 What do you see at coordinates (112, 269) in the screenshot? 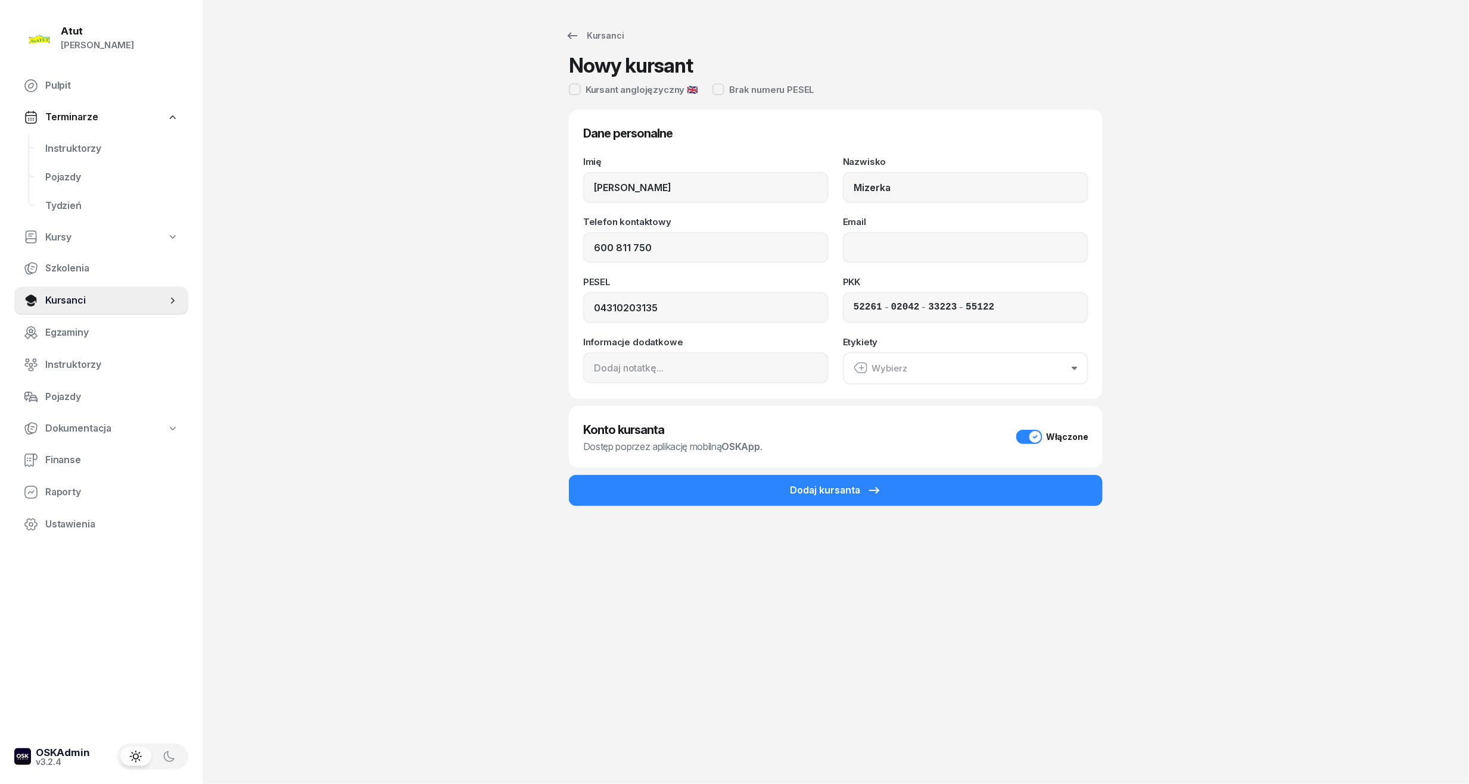
I see `span: Szkolenia` at bounding box center [112, 269].